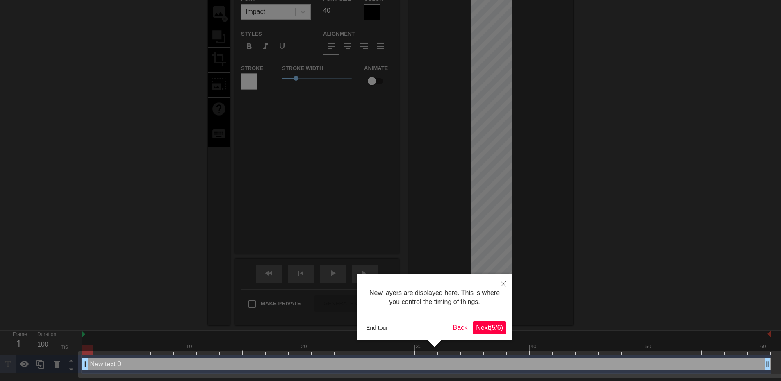 The image size is (781, 381). Describe the element at coordinates (504, 284) in the screenshot. I see `button: Close` at that location.